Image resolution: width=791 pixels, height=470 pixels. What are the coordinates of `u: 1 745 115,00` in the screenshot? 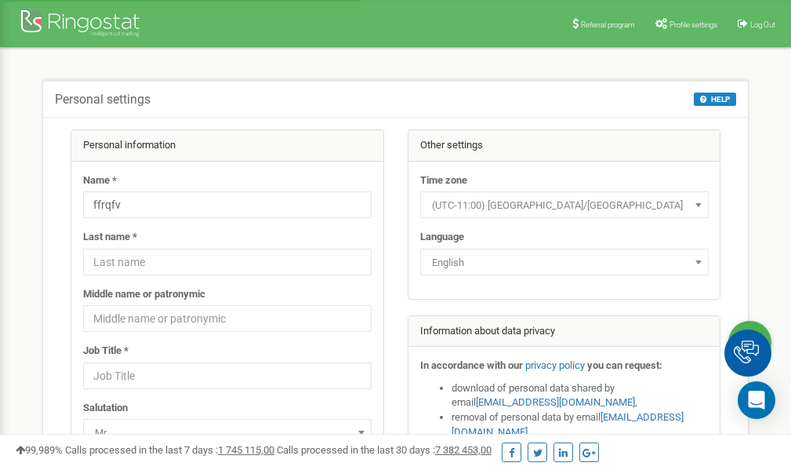 It's located at (246, 449).